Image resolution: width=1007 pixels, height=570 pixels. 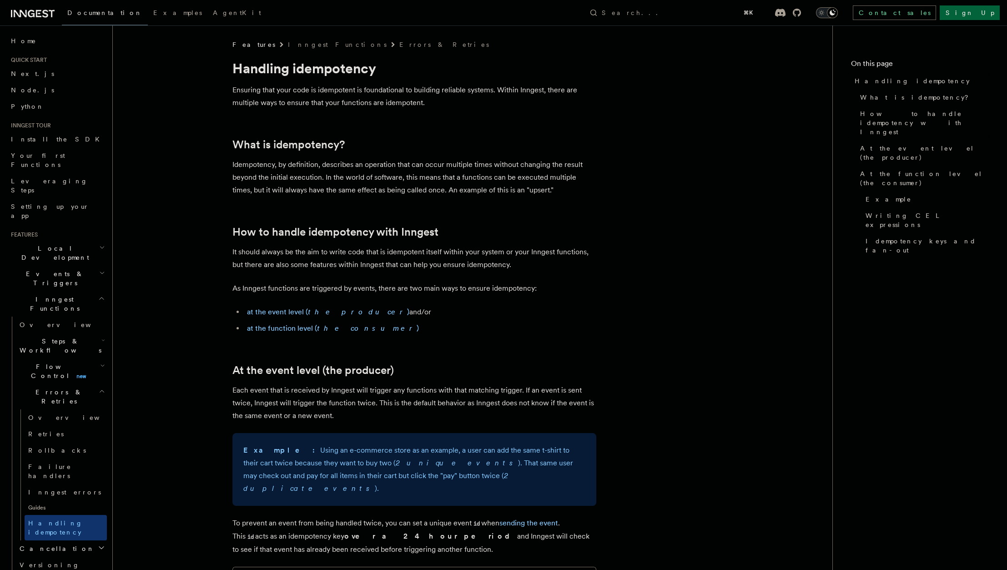 I want to click on a: at the event level (the producer), so click(x=328, y=311).